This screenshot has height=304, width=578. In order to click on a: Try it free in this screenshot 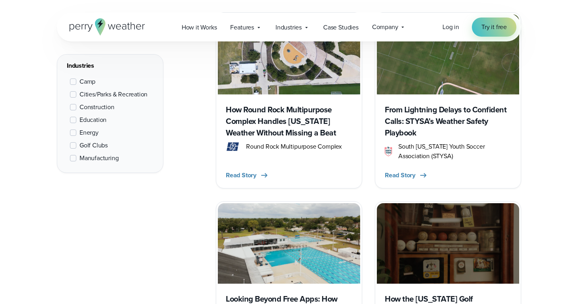, I will do `click(495, 27)`.